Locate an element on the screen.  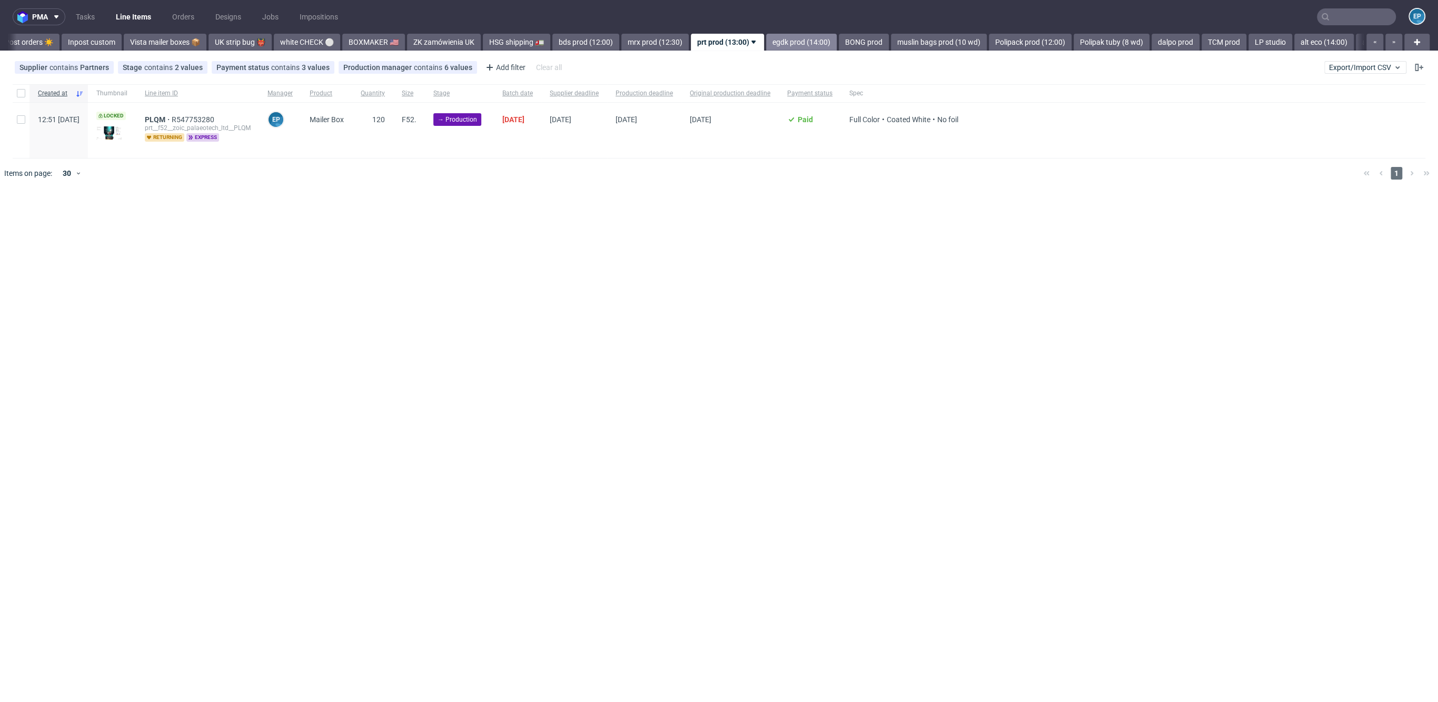
span: F52. is located at coordinates (409, 120).